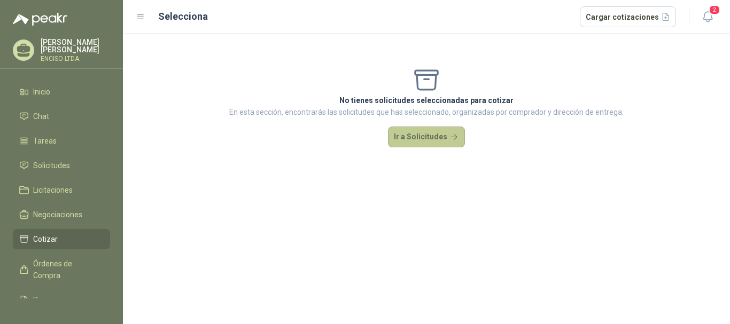 This screenshot has height=324, width=730. I want to click on span: Órdenes de Compra, so click(66, 270).